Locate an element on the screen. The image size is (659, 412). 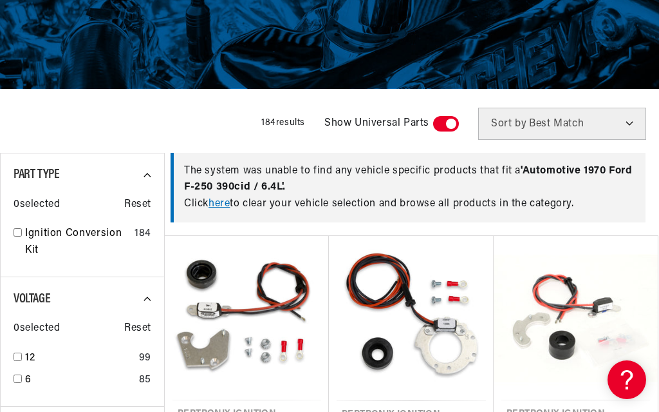
div: 184 is located at coordinates (143, 234).